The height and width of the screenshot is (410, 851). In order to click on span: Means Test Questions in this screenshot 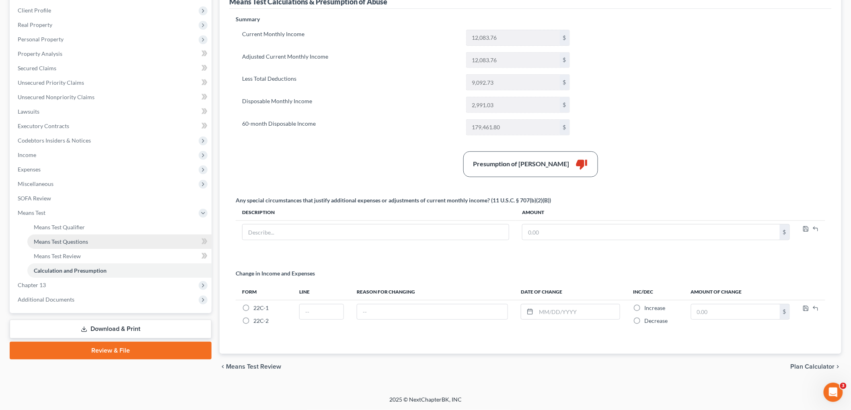, I will do `click(61, 242)`.